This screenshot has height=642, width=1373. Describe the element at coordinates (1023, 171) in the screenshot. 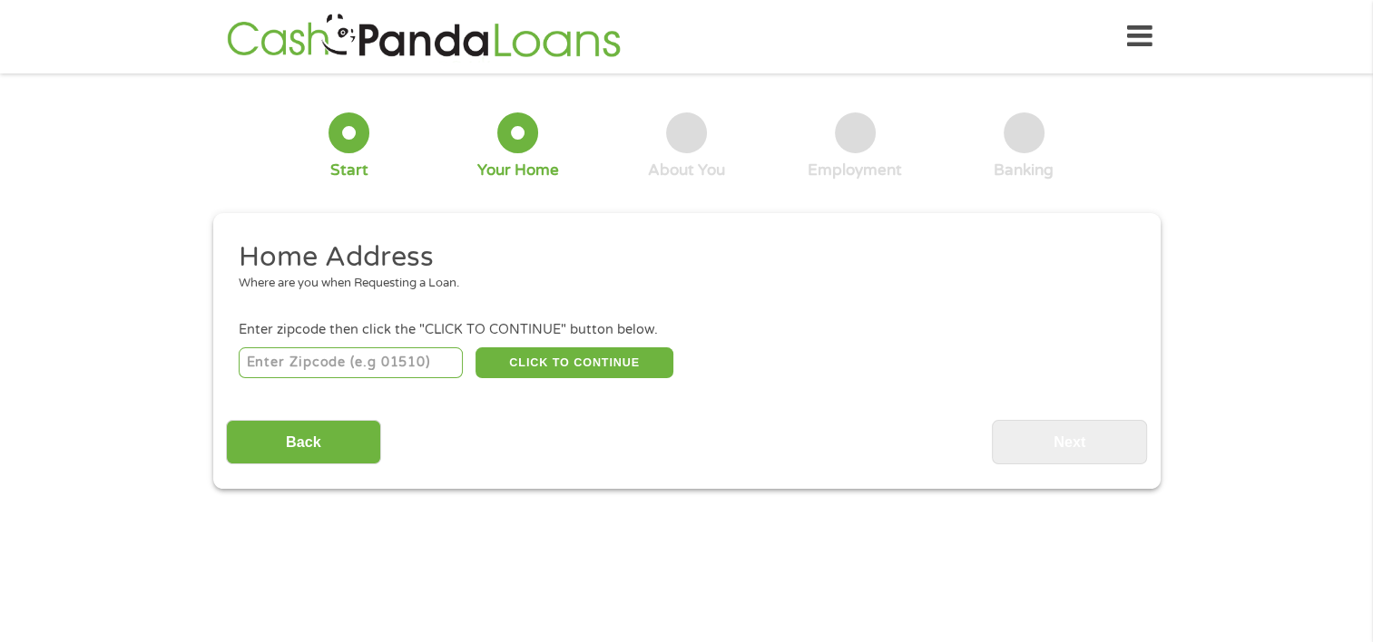

I see `div: Banking` at that location.